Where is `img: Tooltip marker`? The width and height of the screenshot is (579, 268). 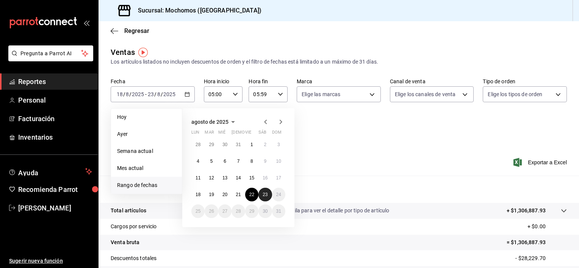
img: Tooltip marker is located at coordinates (143, 52).